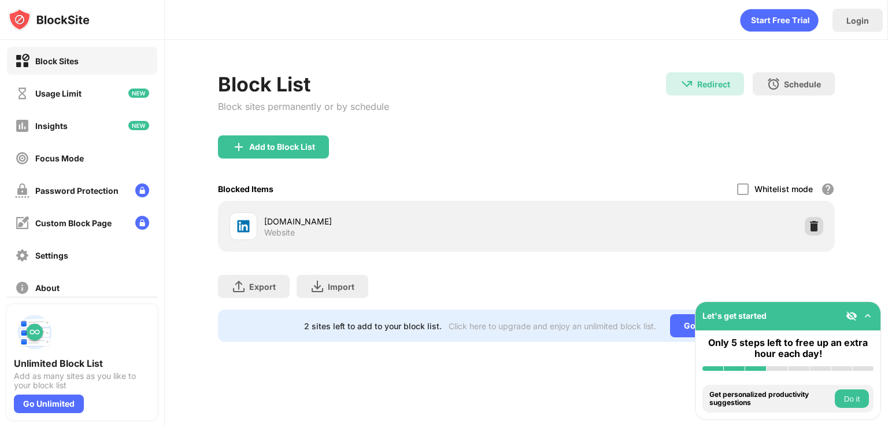  What do you see at coordinates (243, 226) in the screenshot?
I see `img: favicons` at bounding box center [243, 226].